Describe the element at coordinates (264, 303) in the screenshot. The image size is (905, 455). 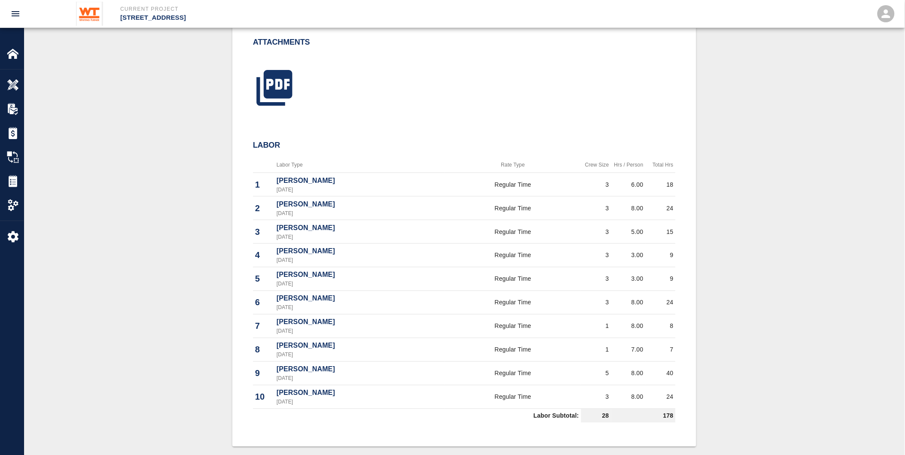
I see `p: 6` at that location.